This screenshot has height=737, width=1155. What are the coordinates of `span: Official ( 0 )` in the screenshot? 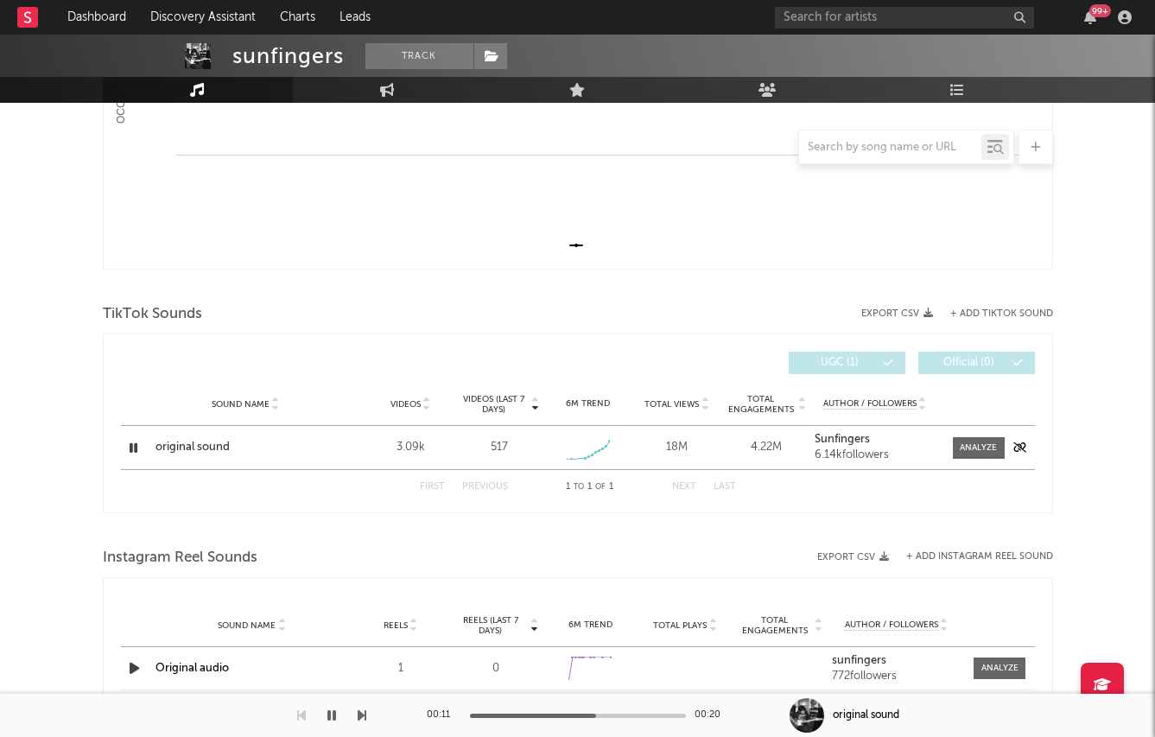 It's located at (969, 363).